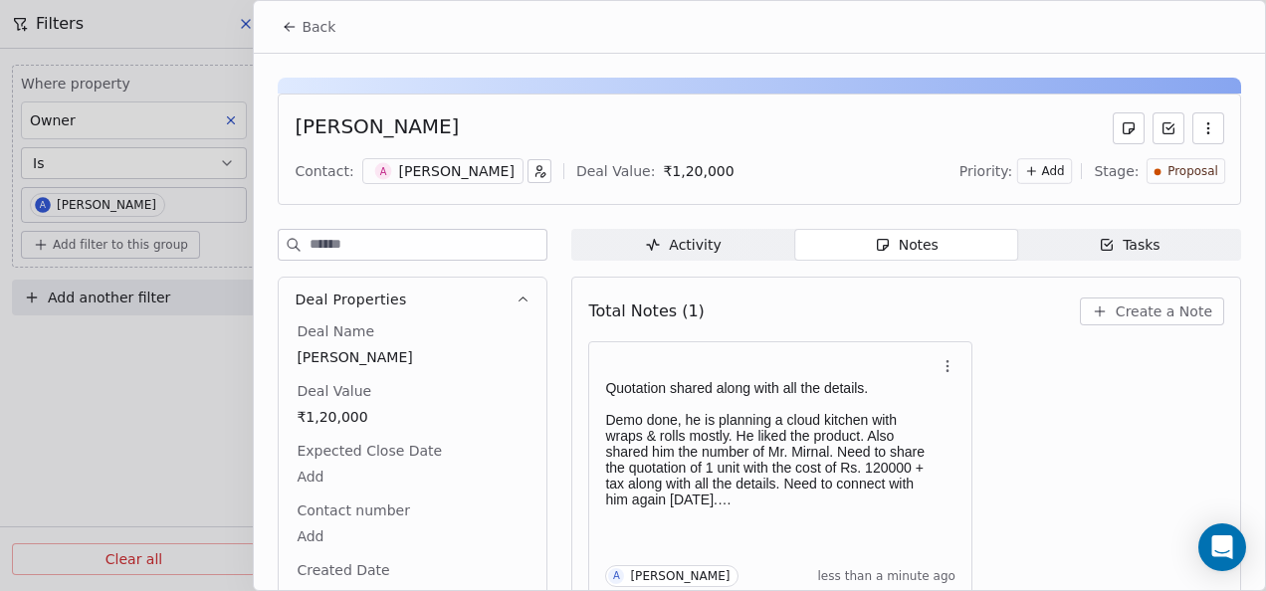 The width and height of the screenshot is (1266, 591). I want to click on p: Quotation shared along with all the details., so click(770, 388).